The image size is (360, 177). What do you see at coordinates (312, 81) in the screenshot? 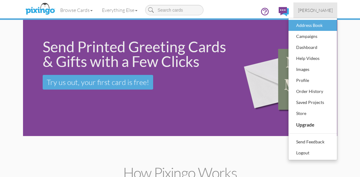
I see `div: Profile` at bounding box center [312, 81].